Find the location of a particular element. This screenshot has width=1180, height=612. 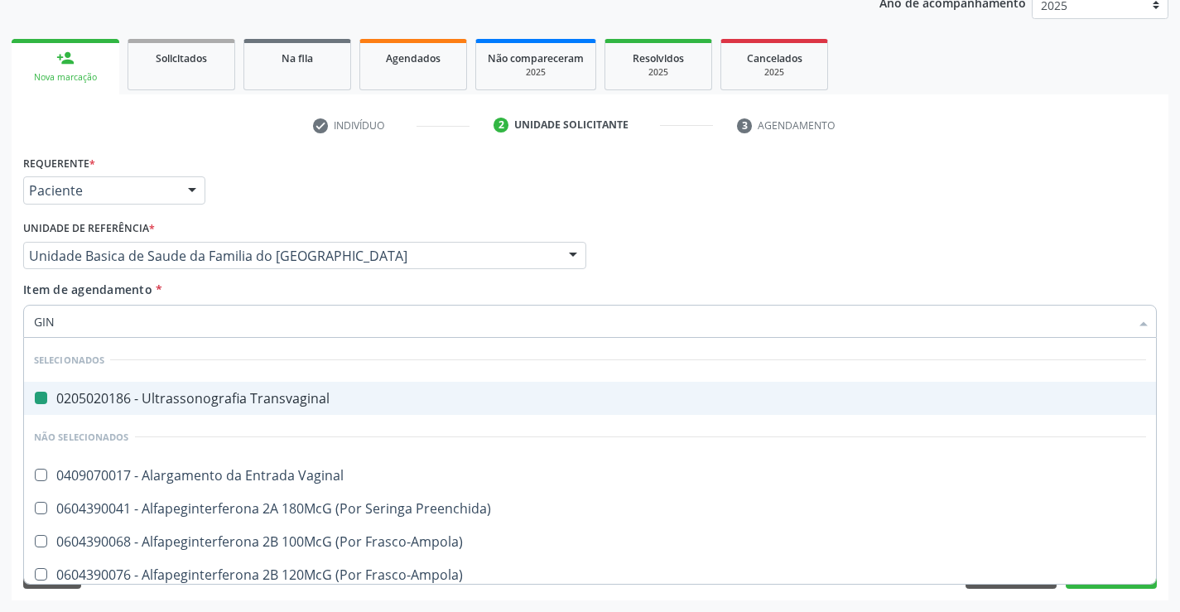

div: 0604390041 - Alfapeginterferona 2A 180McG (Por Seringa Preenchida) is located at coordinates (590, 509).